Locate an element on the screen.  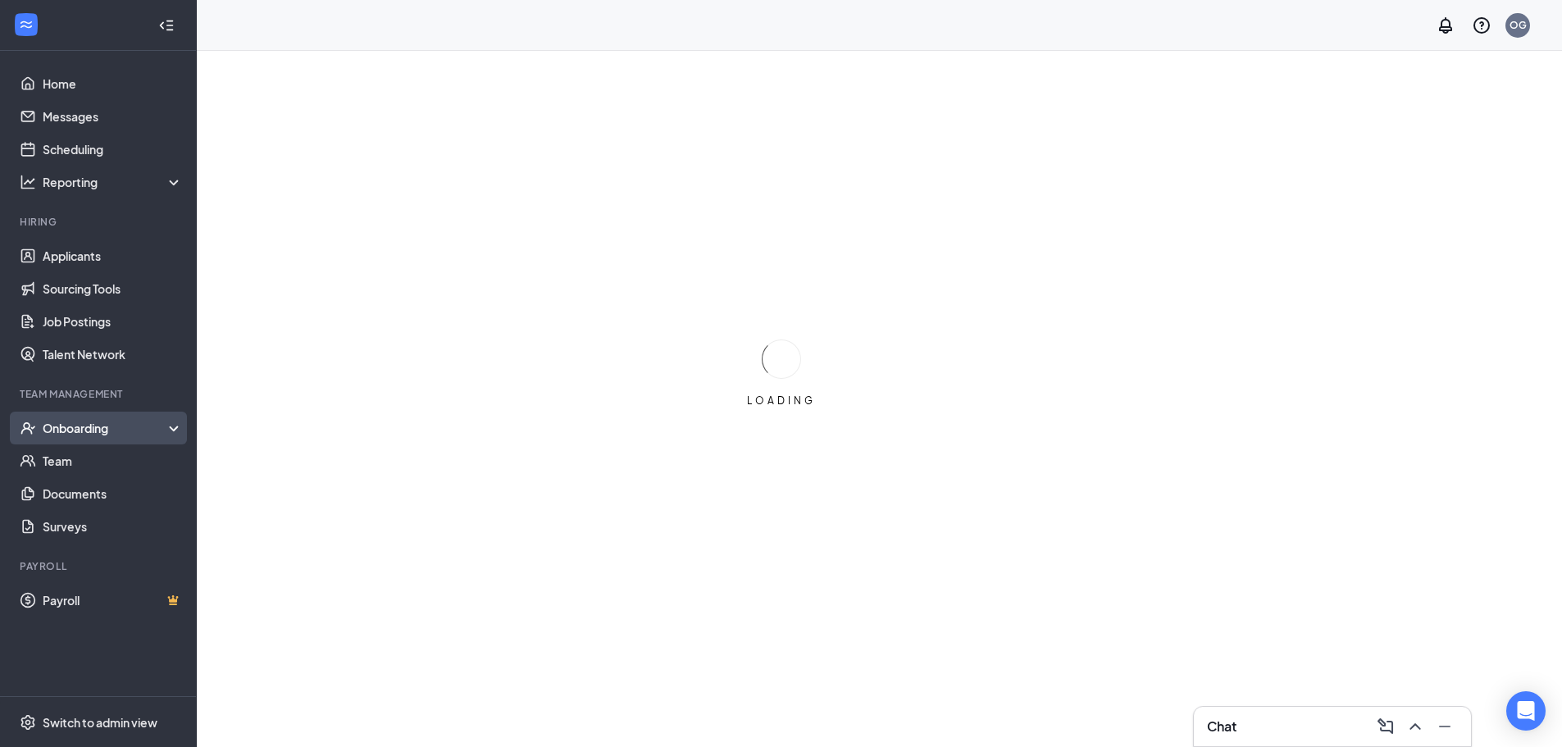
a: Applicants is located at coordinates (112, 256).